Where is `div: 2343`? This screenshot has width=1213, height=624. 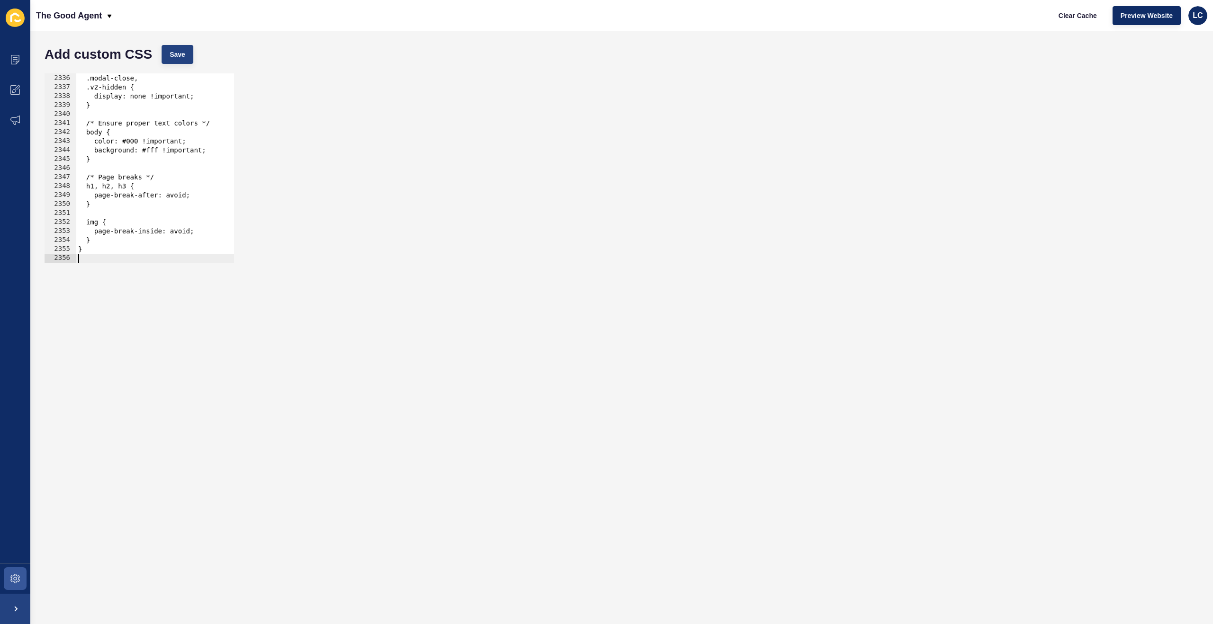
div: 2343 is located at coordinates (60, 141).